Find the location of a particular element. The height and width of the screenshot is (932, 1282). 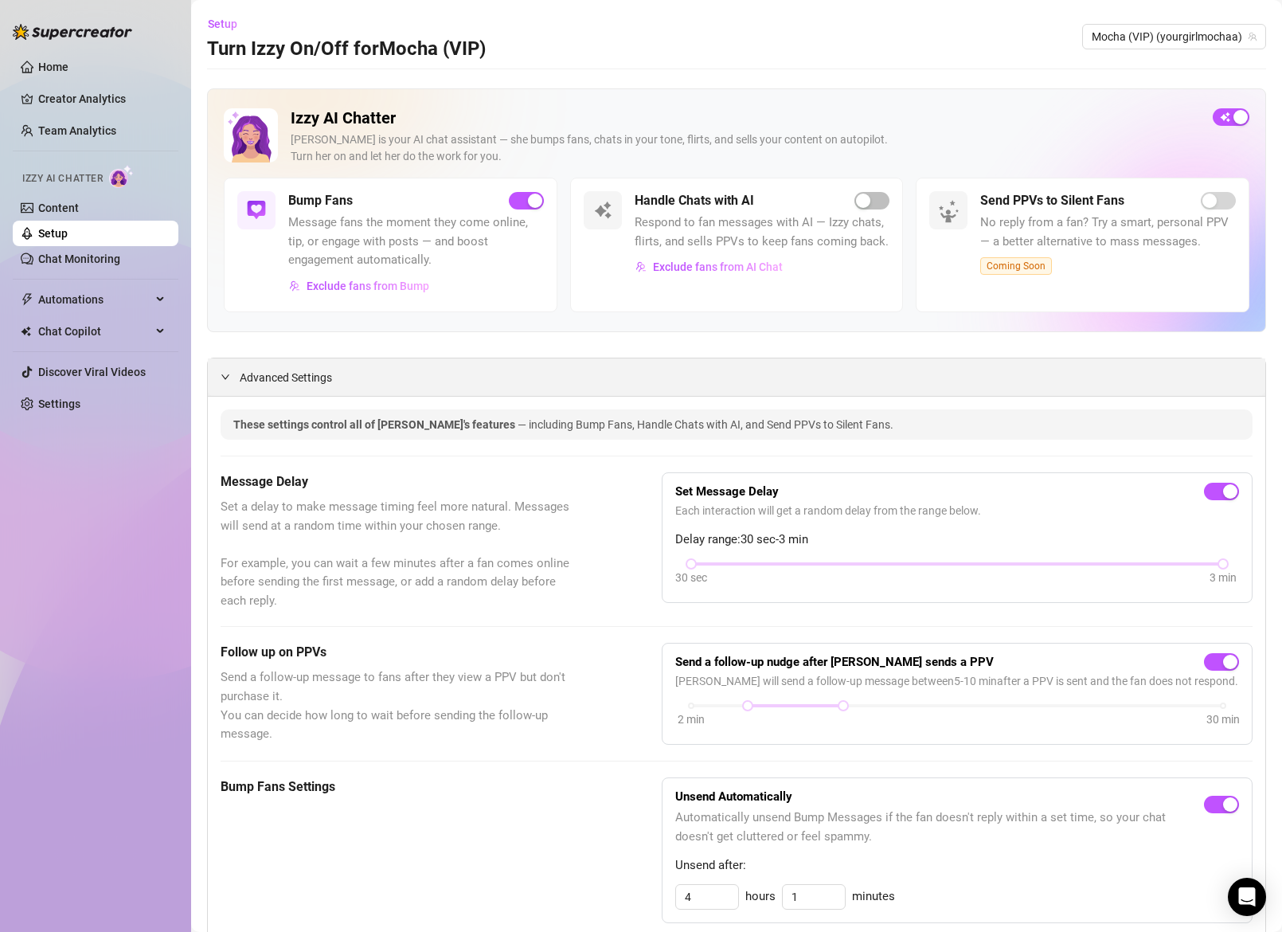

span: thunderbolt is located at coordinates (27, 299).